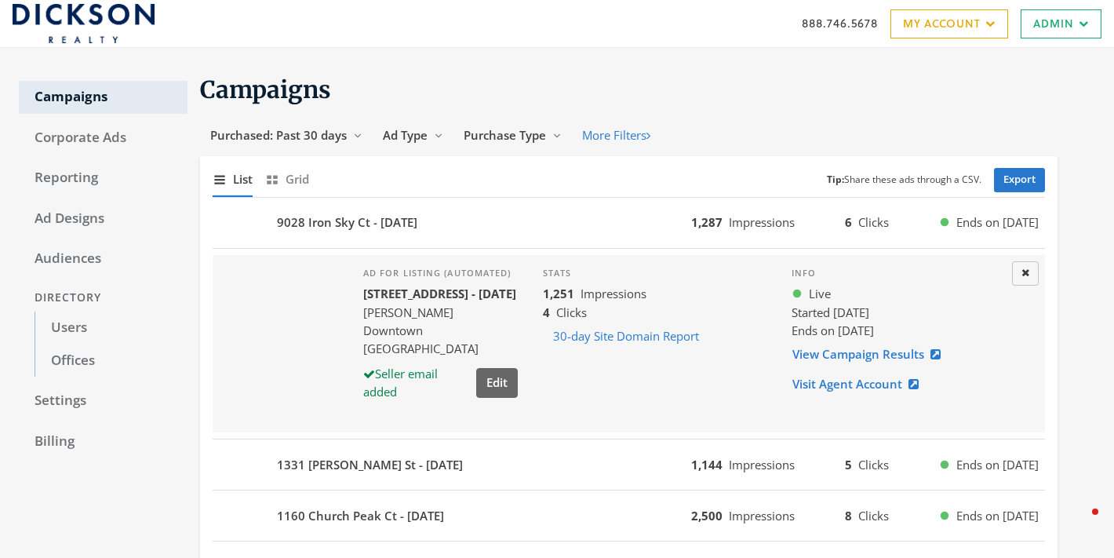 The height and width of the screenshot is (558, 1114). I want to click on button: Ad Type, so click(413, 135).